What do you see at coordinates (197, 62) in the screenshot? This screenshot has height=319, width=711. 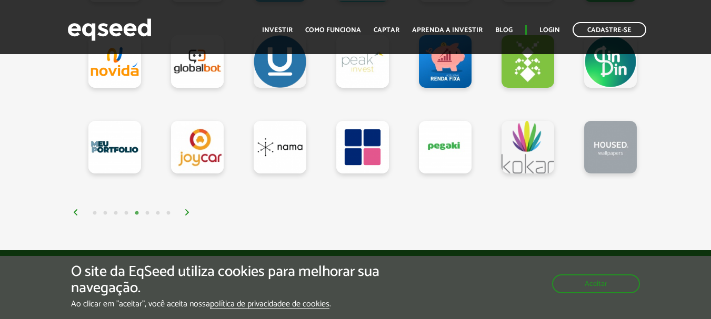 I see `a: Globalbot` at bounding box center [197, 62].